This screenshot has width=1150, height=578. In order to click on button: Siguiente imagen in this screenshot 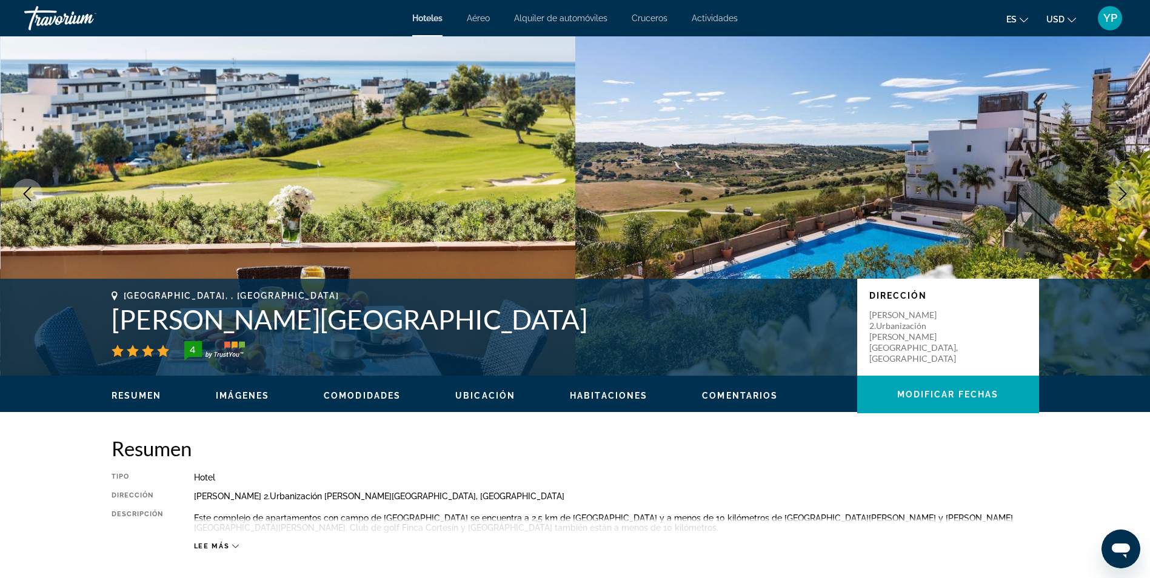, I will do `click(1123, 194)`.